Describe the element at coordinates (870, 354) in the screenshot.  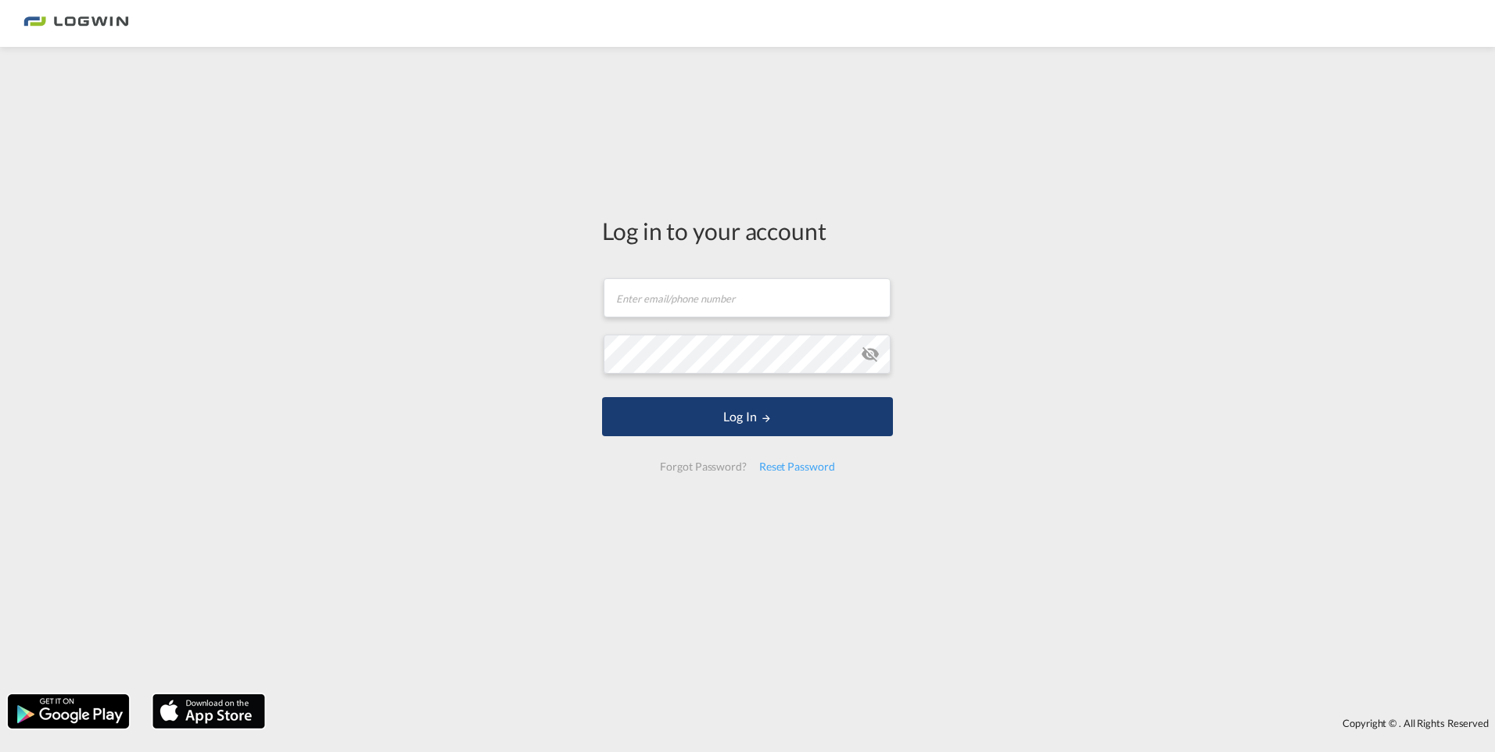
I see `md-icon: icon-eye-off` at that location.